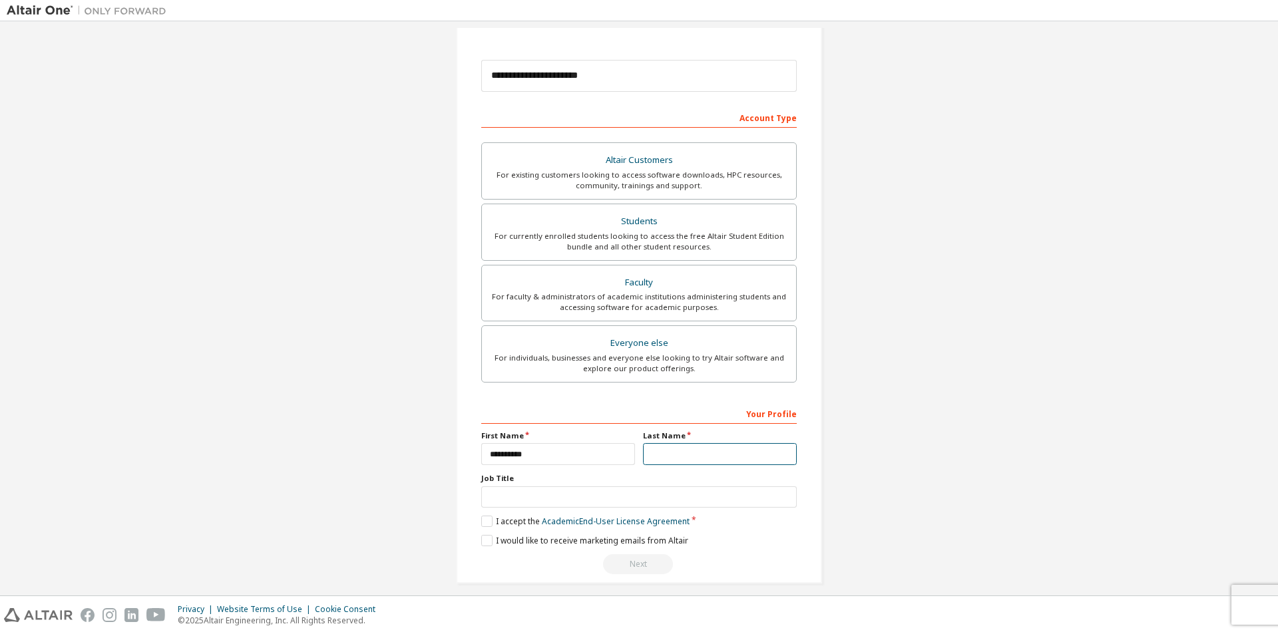 The width and height of the screenshot is (1278, 634). What do you see at coordinates (584, 540) in the screenshot?
I see `label: I would like to receive marketing emails from Altair` at bounding box center [584, 540].